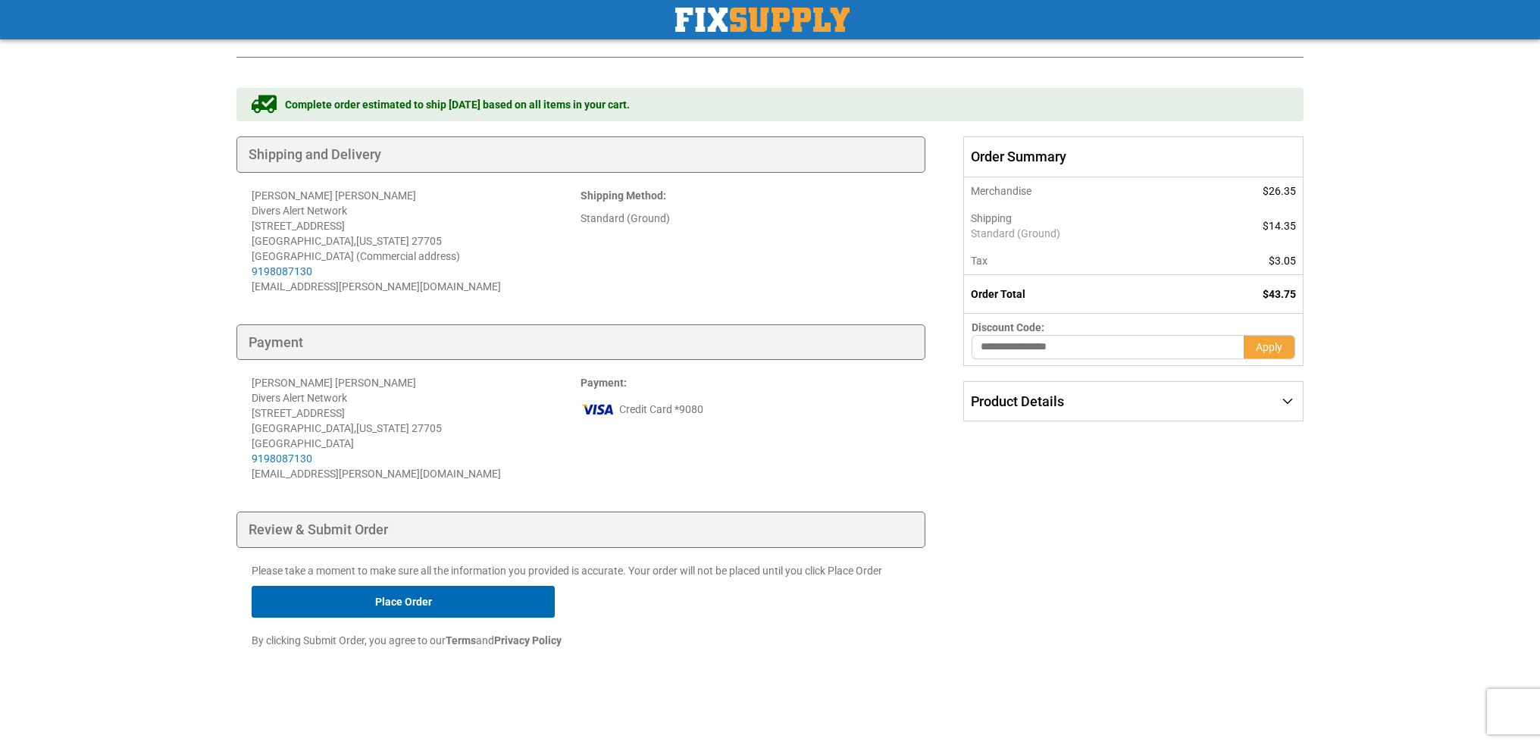 This screenshot has width=1540, height=745. I want to click on span: Shipping Method, so click(621, 196).